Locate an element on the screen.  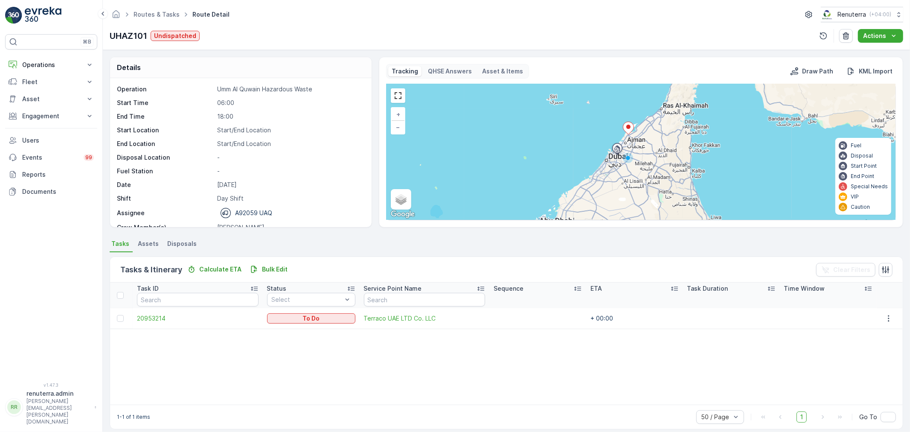
p: Operation is located at coordinates (165, 89).